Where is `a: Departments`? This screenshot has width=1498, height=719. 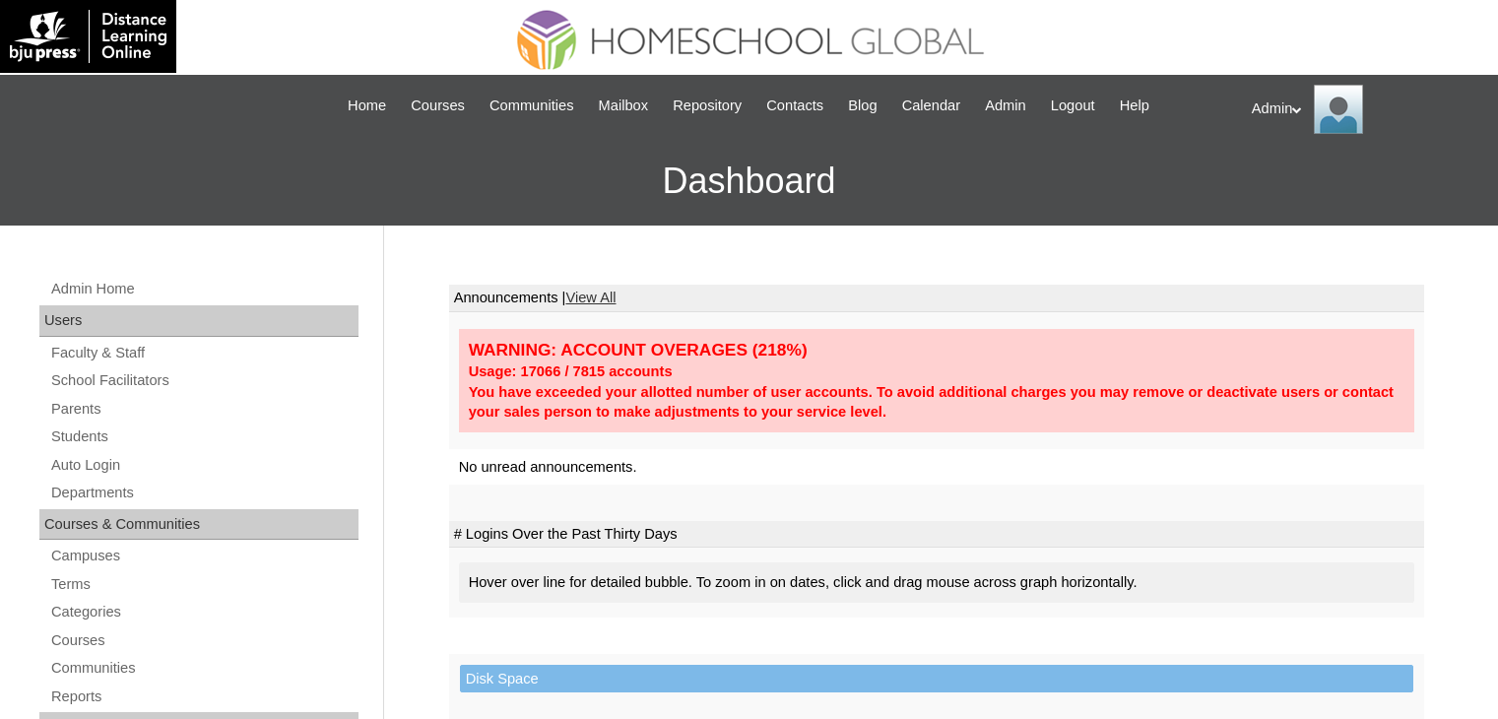
a: Departments is located at coordinates (204, 493).